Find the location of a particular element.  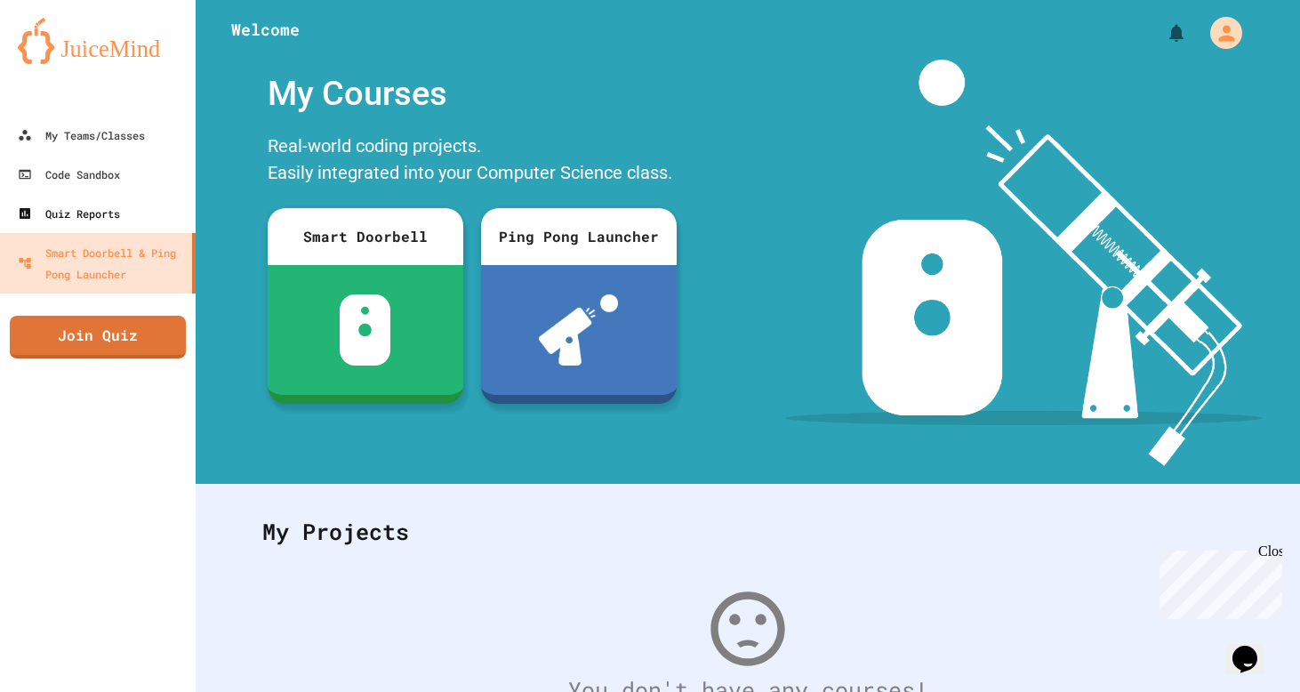

div: Quiz Reports is located at coordinates (68, 213).